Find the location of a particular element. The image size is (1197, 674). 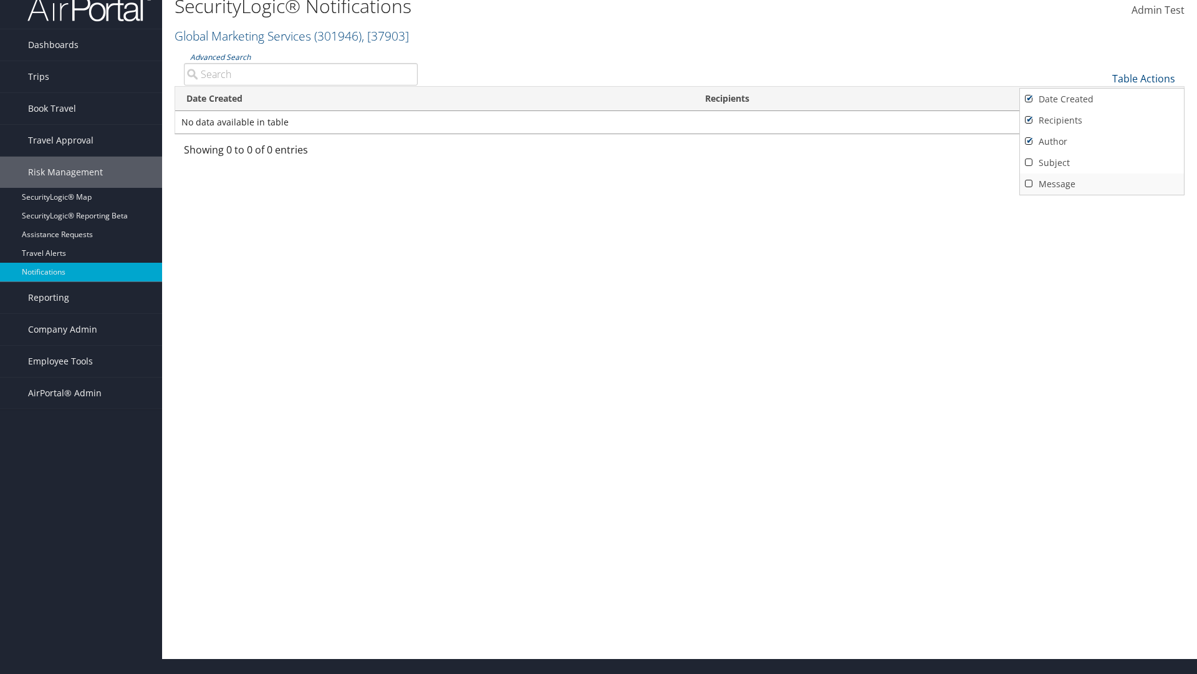

a: Subject is located at coordinates (1102, 163).